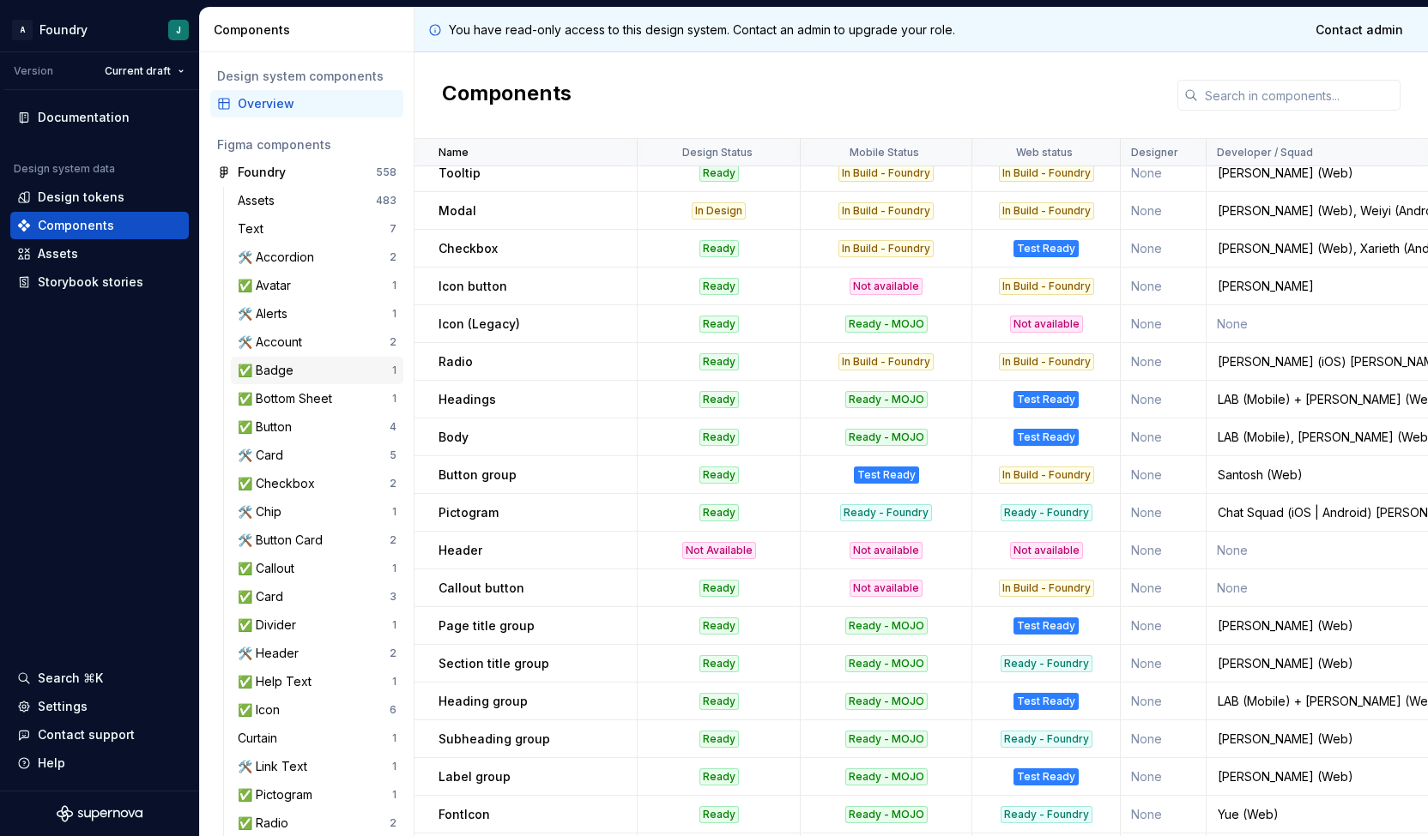 This screenshot has height=836, width=1428. What do you see at coordinates (884, 153) in the screenshot?
I see `p: Mobile Status` at bounding box center [884, 153].